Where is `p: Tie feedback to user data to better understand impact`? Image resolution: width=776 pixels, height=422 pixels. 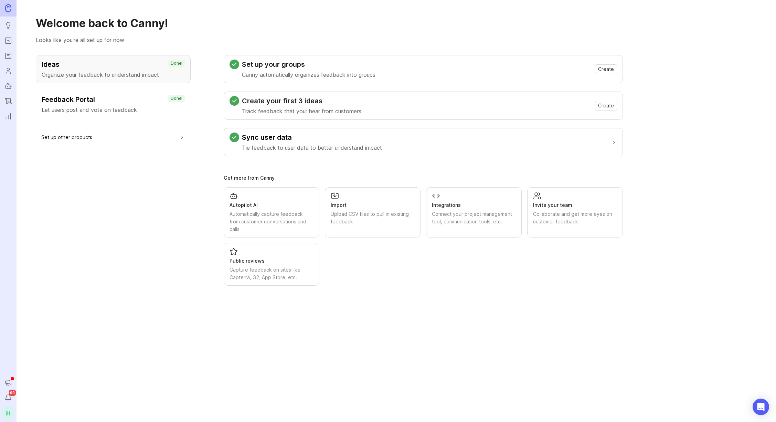 p: Tie feedback to user data to better understand impact is located at coordinates (312, 148).